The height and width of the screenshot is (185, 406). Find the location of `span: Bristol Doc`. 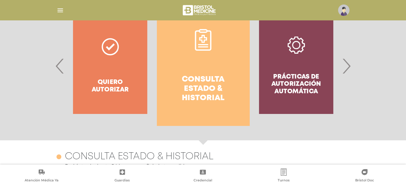

span: Bristol Doc is located at coordinates (364, 181).